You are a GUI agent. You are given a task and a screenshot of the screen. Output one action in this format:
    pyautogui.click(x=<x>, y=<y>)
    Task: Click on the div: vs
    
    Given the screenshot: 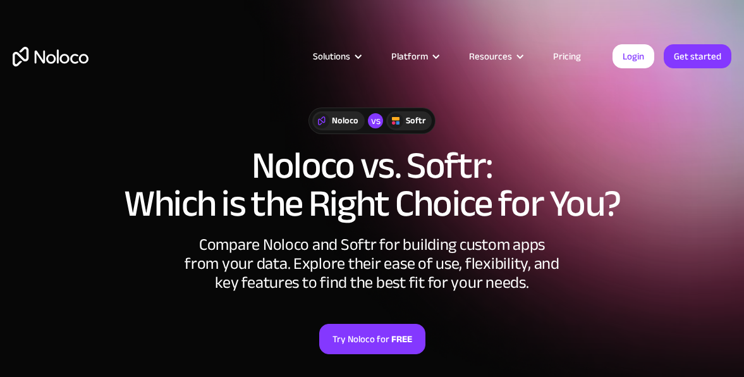 What is the action you would take?
    pyautogui.click(x=375, y=121)
    